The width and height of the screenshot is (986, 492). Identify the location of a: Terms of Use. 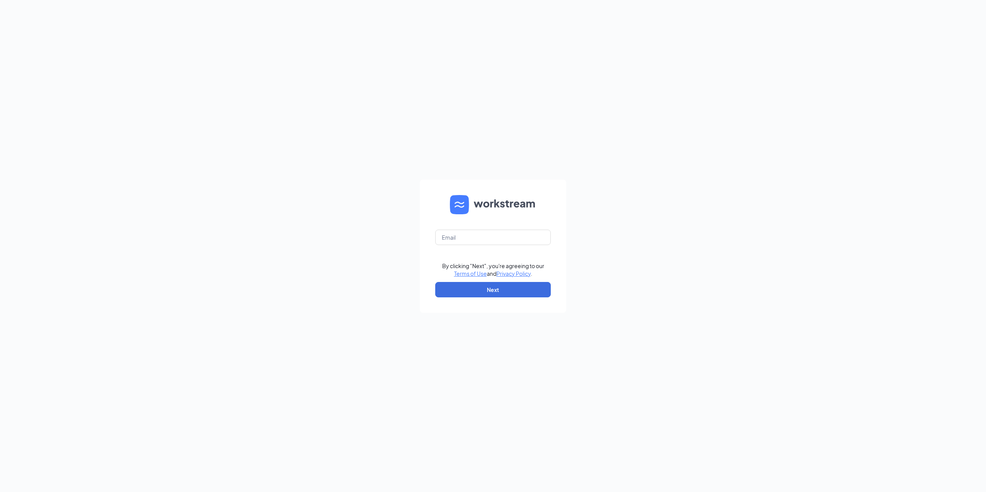
(470, 274).